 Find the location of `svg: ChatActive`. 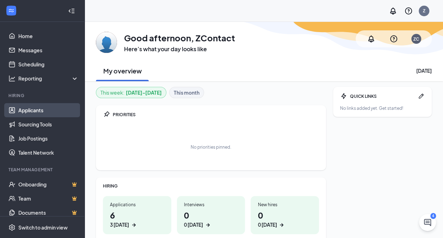

svg: ChatActive is located at coordinates (428, 222).